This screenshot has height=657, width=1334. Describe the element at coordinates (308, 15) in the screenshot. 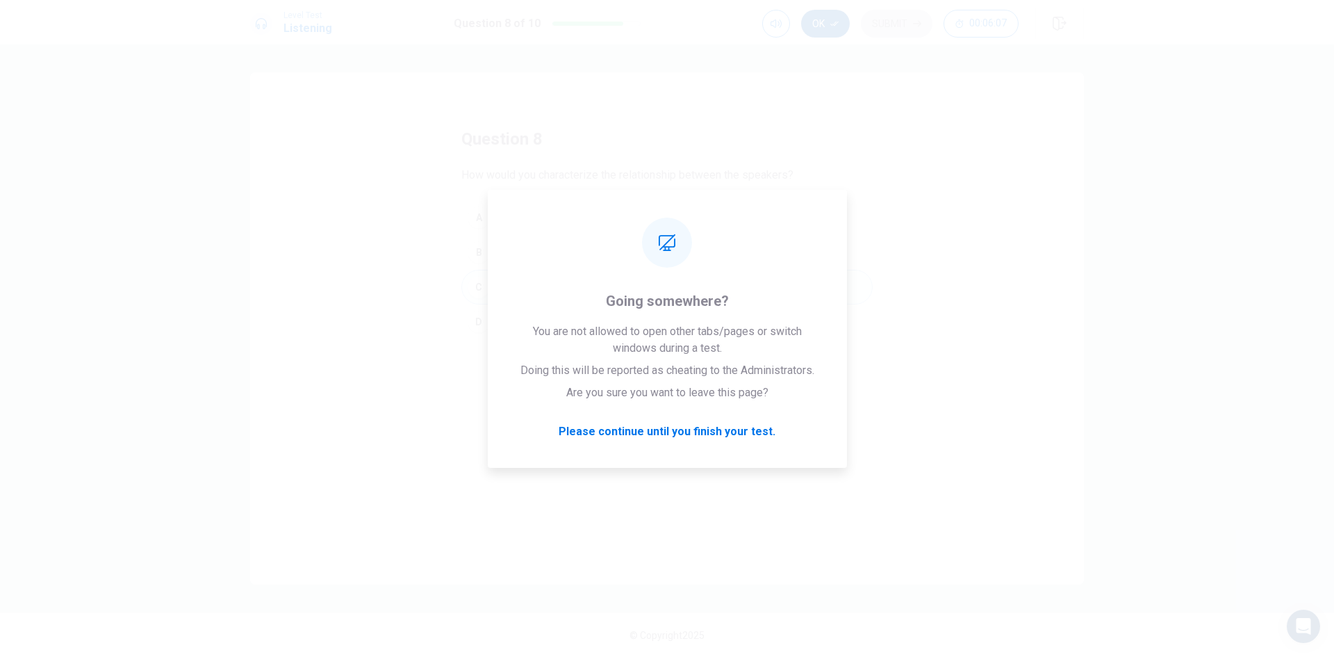

I see `span: Level Test` at that location.